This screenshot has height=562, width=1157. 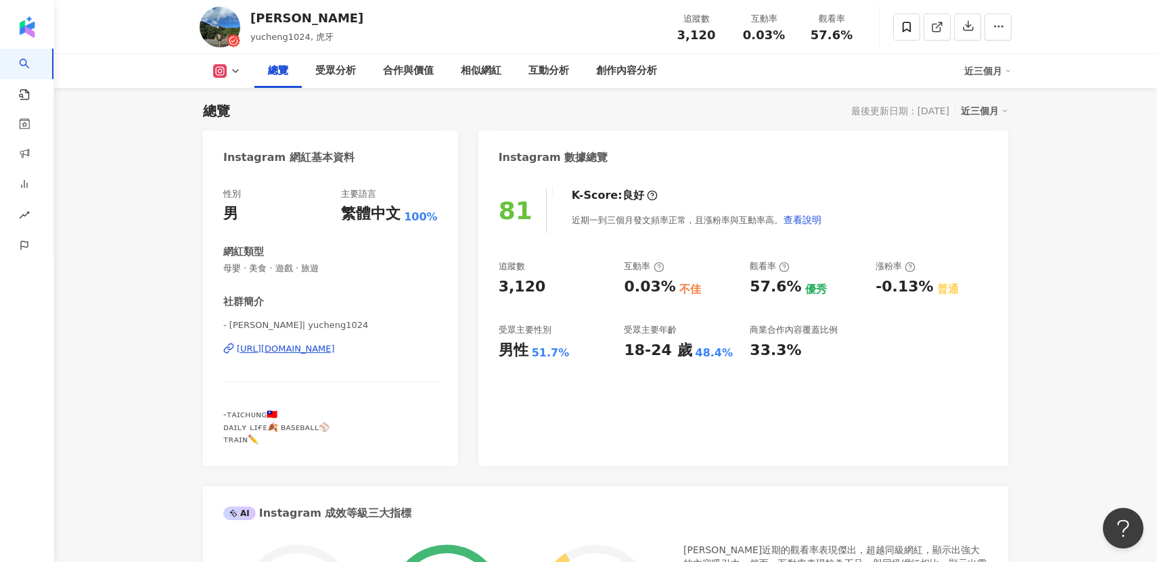 What do you see at coordinates (697, 220) in the screenshot?
I see `div: 近期一到三個月發文頻率正常，且漲粉率與互動率高。` at bounding box center [697, 220].